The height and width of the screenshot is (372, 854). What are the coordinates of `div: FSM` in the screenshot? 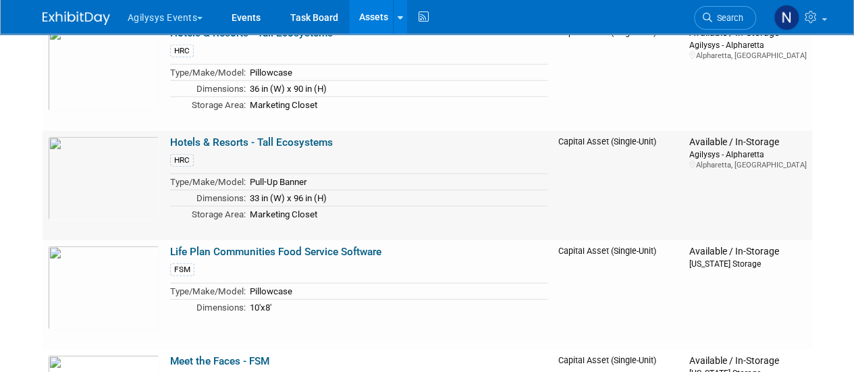 It's located at (182, 269).